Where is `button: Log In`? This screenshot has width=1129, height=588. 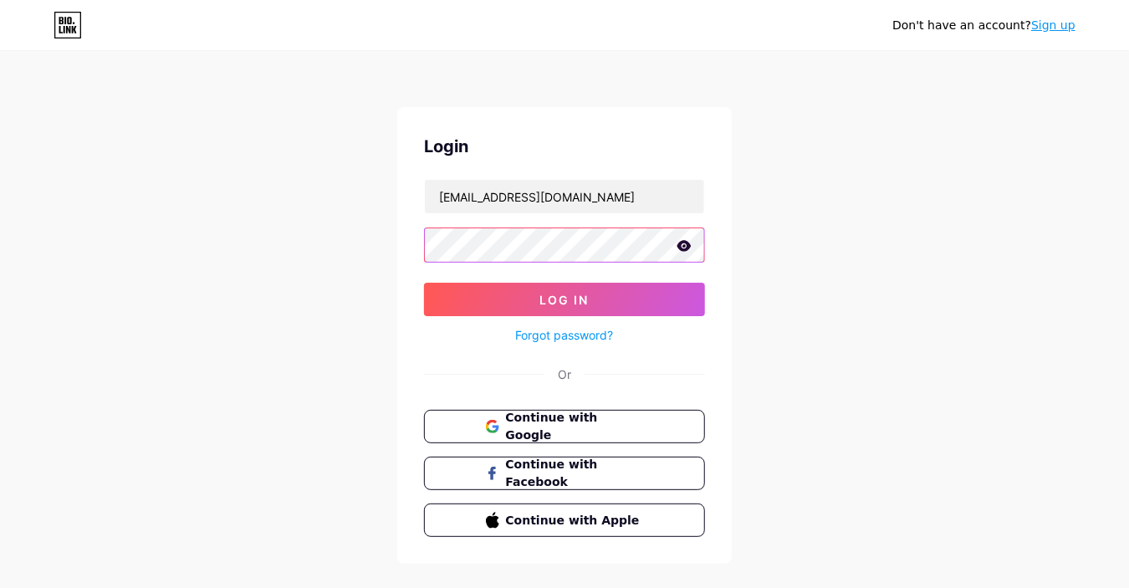 button: Log In is located at coordinates (565, 299).